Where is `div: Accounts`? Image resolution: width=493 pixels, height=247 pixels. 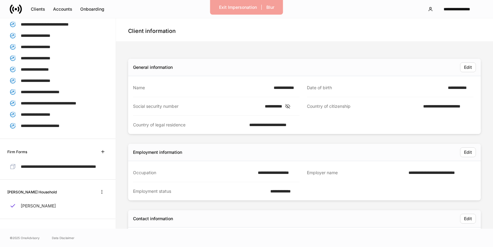
div: Accounts is located at coordinates (63, 9).